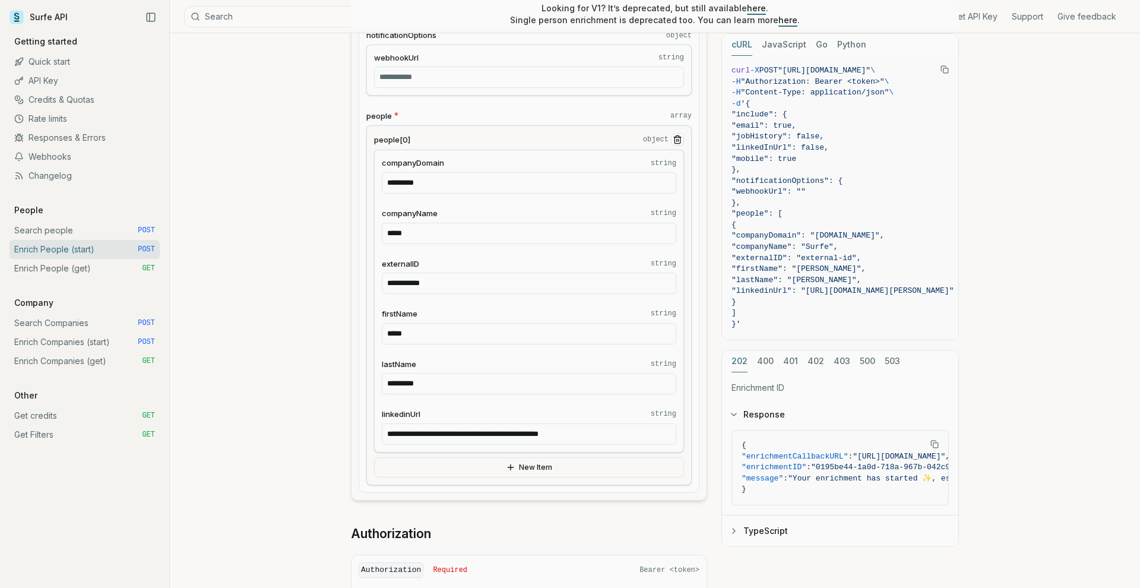 Image resolution: width=1140 pixels, height=588 pixels. Describe the element at coordinates (84, 138) in the screenshot. I see `a: Responses & Errors` at that location.